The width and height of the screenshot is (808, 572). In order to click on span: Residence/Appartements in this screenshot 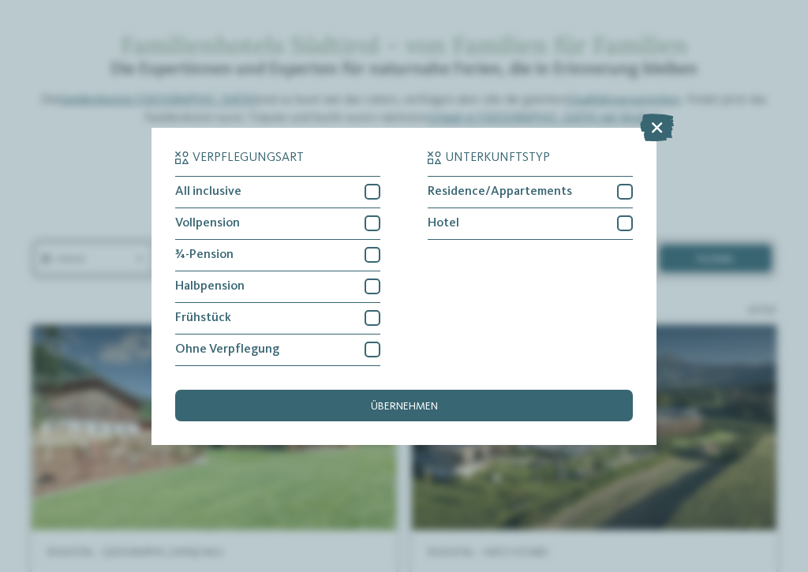, I will do `click(500, 192)`.